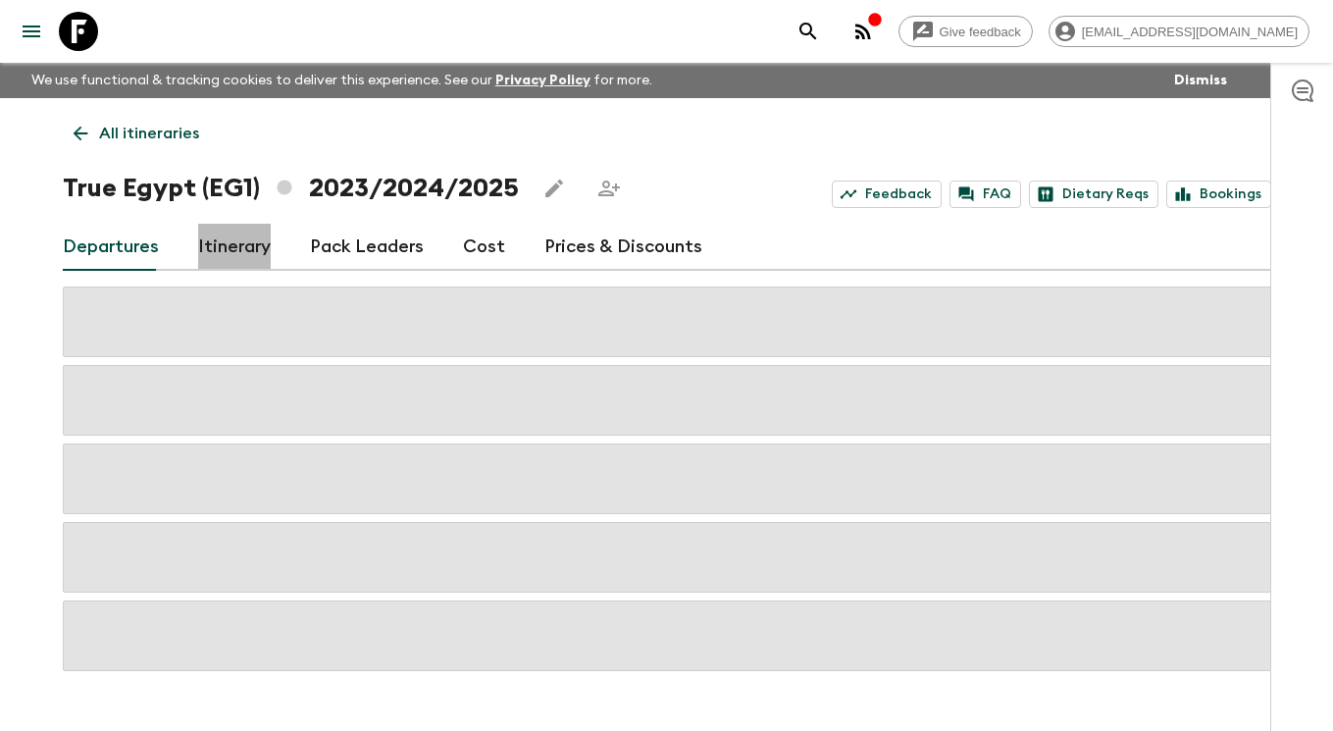  I want to click on button: Dismiss, so click(1201, 80).